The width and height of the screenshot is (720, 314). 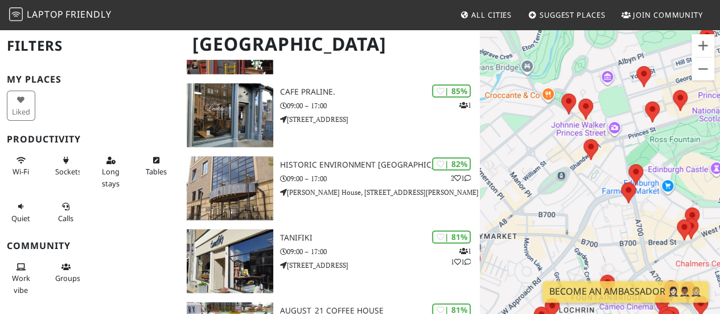 I want to click on img: Historic Environment Scotland, so click(x=230, y=188).